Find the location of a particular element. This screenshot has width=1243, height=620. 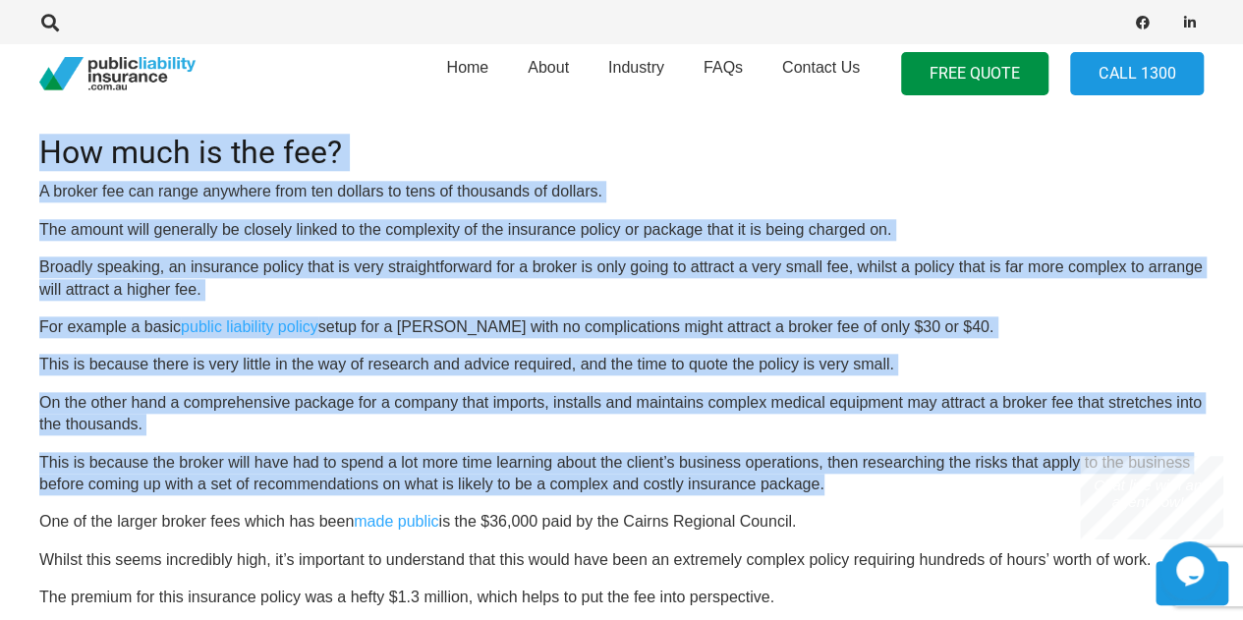

p: This is because there is very little in the way of research and advice required, and the time to ... is located at coordinates (621, 365).